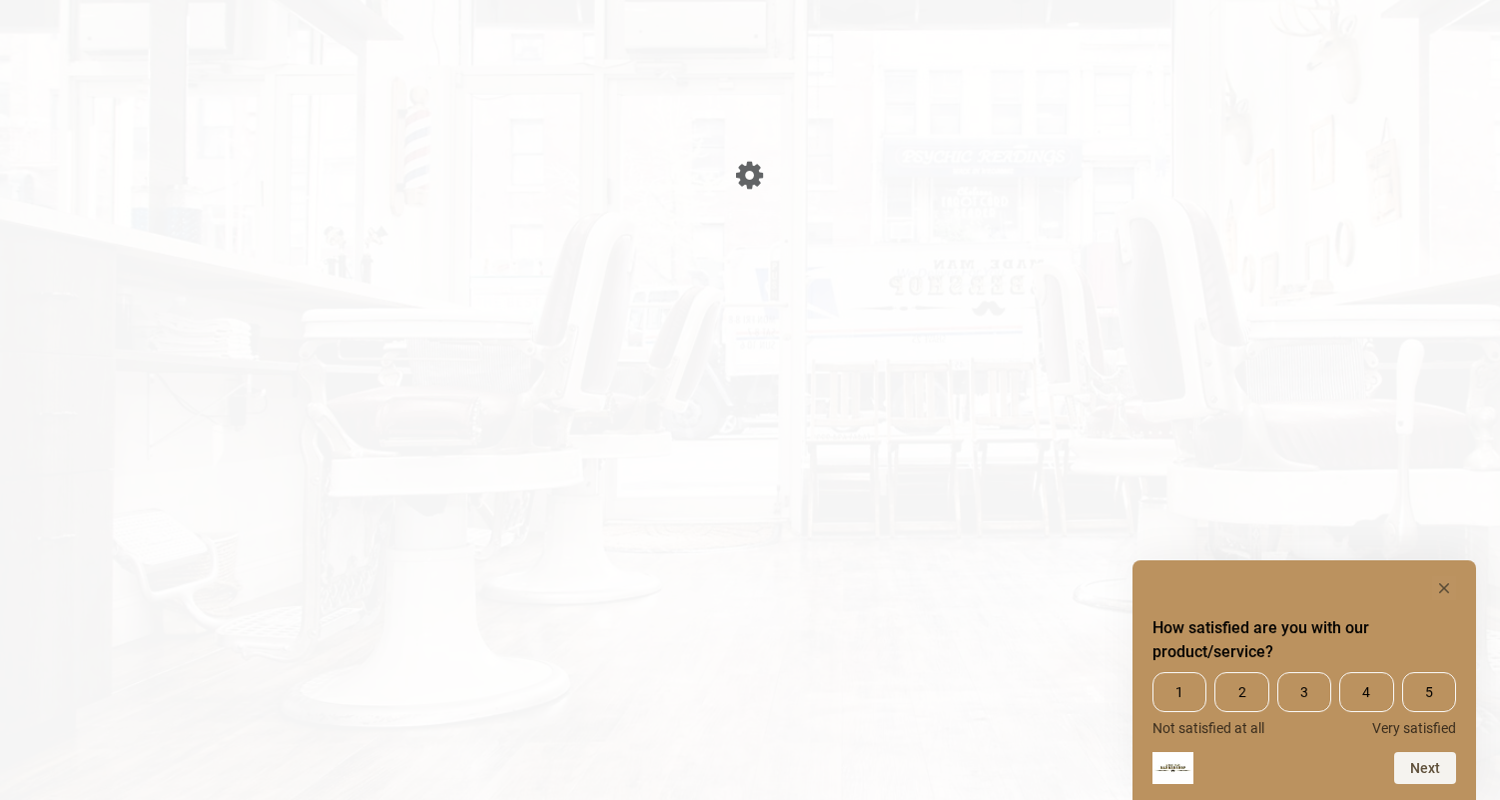 The height and width of the screenshot is (800, 1500). I want to click on span: 4, so click(1367, 692).